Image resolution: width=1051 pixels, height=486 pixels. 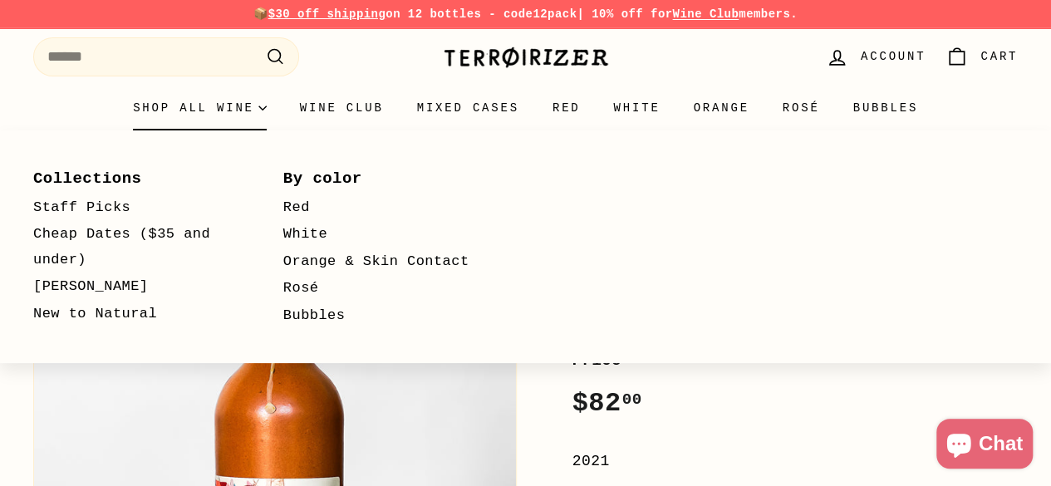 I want to click on inbox-online-store-chat: Shopify online store chat, so click(x=984, y=445).